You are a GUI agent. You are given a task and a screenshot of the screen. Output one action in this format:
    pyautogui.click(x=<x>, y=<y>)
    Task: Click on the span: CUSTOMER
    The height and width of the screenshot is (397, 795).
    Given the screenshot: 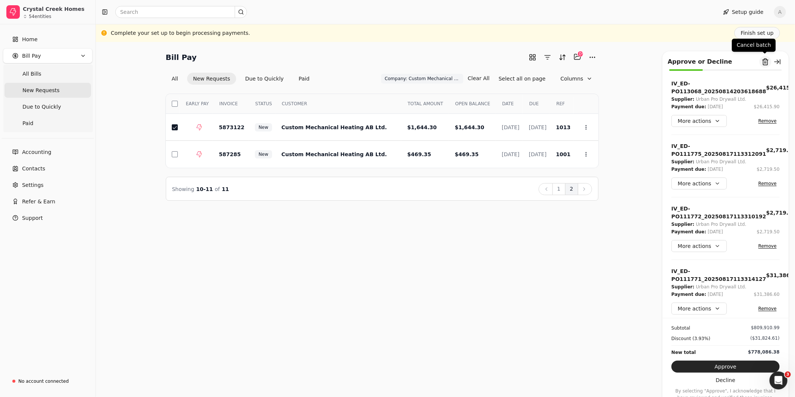 What is the action you would take?
    pyautogui.click(x=295, y=104)
    